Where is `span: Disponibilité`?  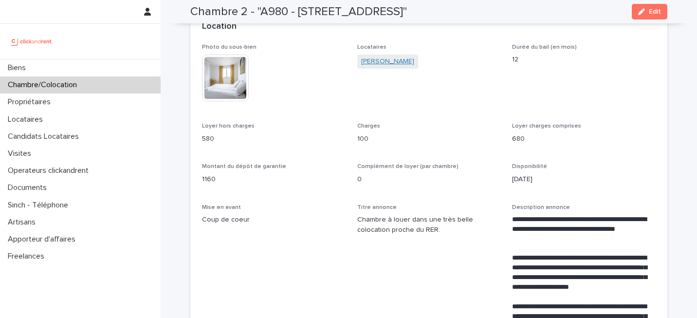 span: Disponibilité is located at coordinates (530, 167).